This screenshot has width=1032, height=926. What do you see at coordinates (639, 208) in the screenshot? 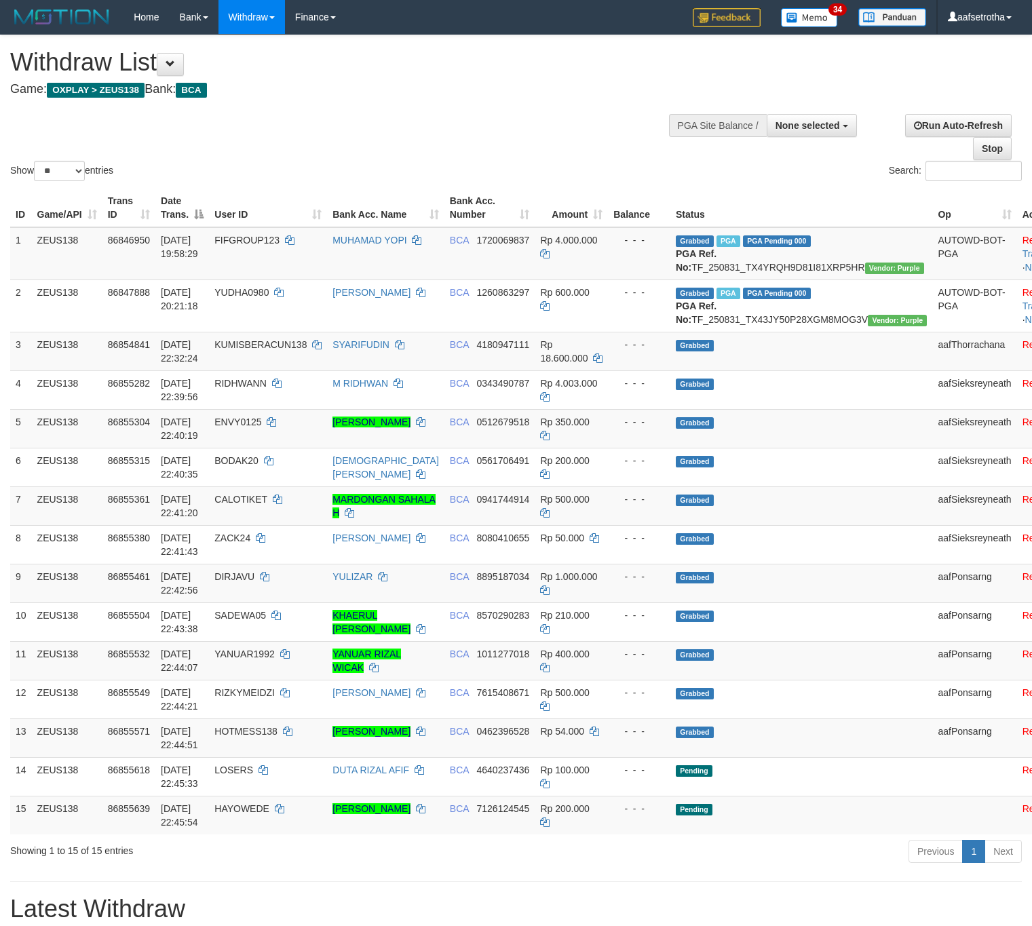
I see `th: Balance` at bounding box center [639, 208].